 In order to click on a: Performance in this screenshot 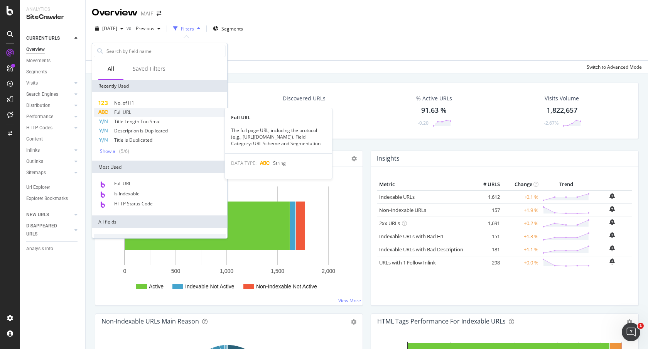, I will do `click(49, 117)`.